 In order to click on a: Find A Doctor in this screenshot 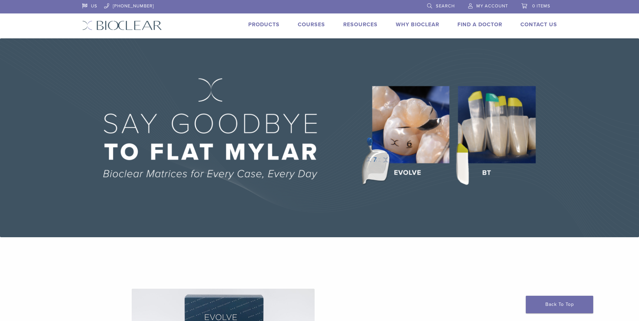, I will do `click(480, 25)`.